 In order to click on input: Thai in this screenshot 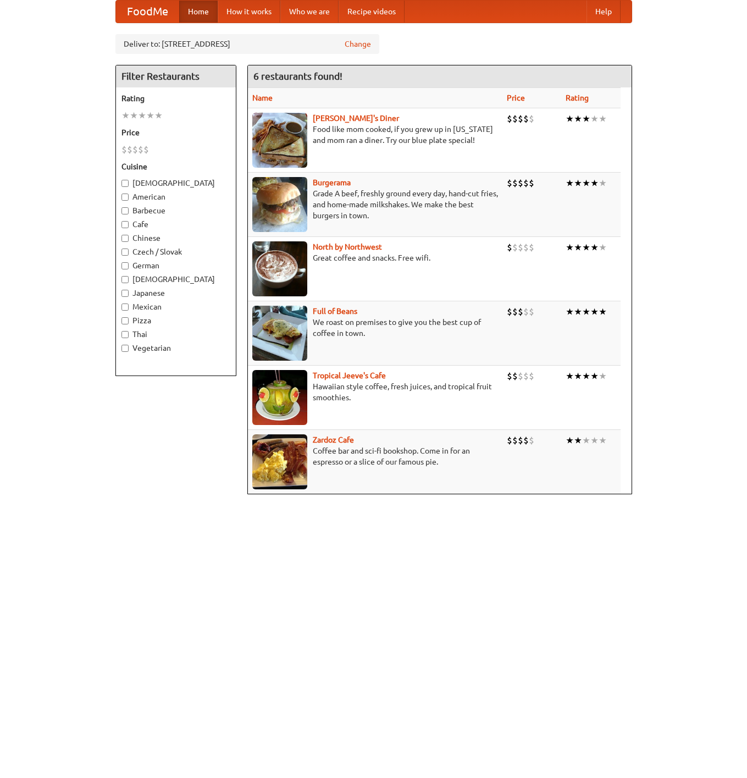, I will do `click(125, 334)`.